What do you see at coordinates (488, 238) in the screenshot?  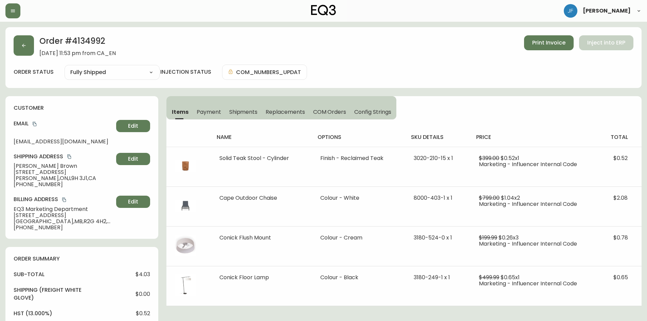 I see `span: $199.99` at bounding box center [488, 238].